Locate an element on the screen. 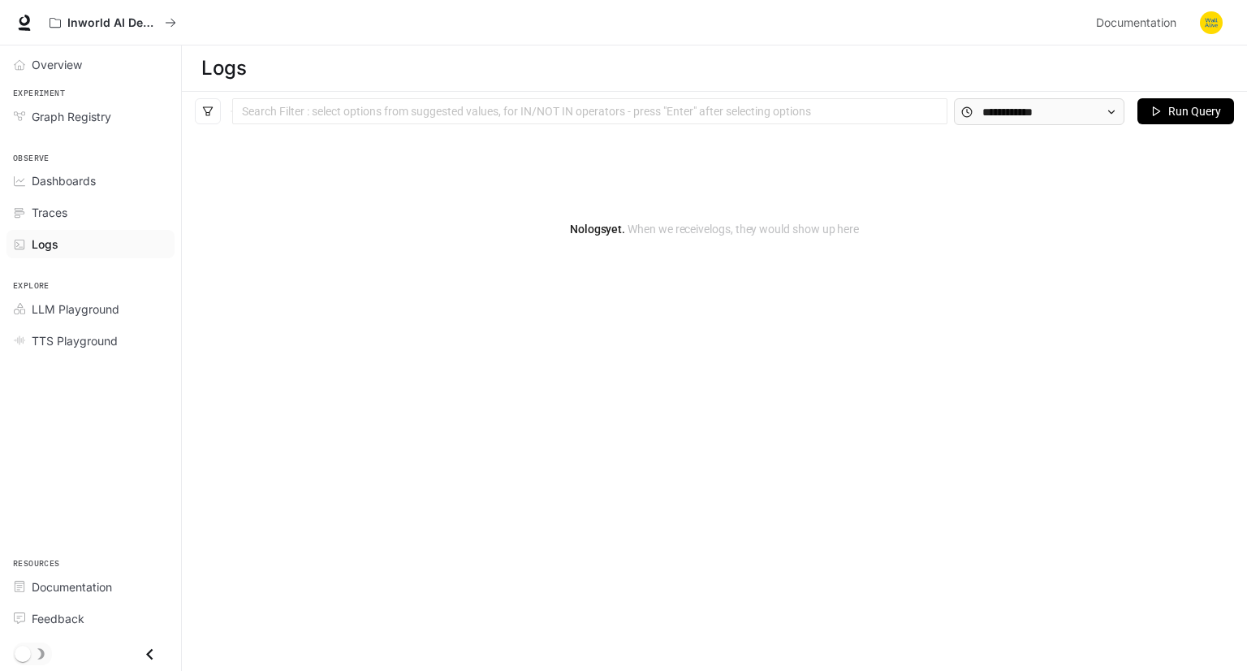 The width and height of the screenshot is (1247, 671). button: User avatar is located at coordinates (1211, 23).